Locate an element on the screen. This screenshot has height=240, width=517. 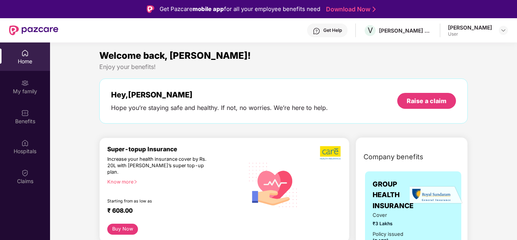
img: b5dec4f62d2307b9de63beb79f102df3.png is located at coordinates (330, 153).